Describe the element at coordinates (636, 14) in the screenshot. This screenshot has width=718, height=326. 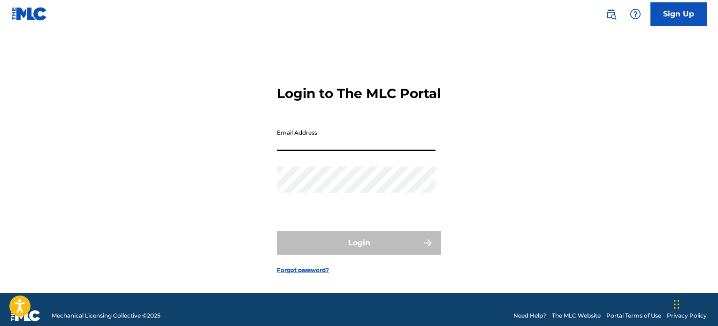
I see `div: Help` at that location.